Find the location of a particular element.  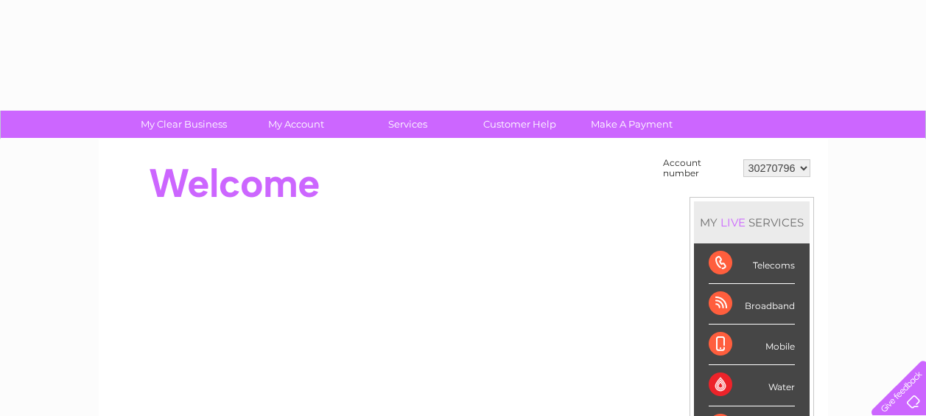

div: Water is located at coordinates (752, 385).